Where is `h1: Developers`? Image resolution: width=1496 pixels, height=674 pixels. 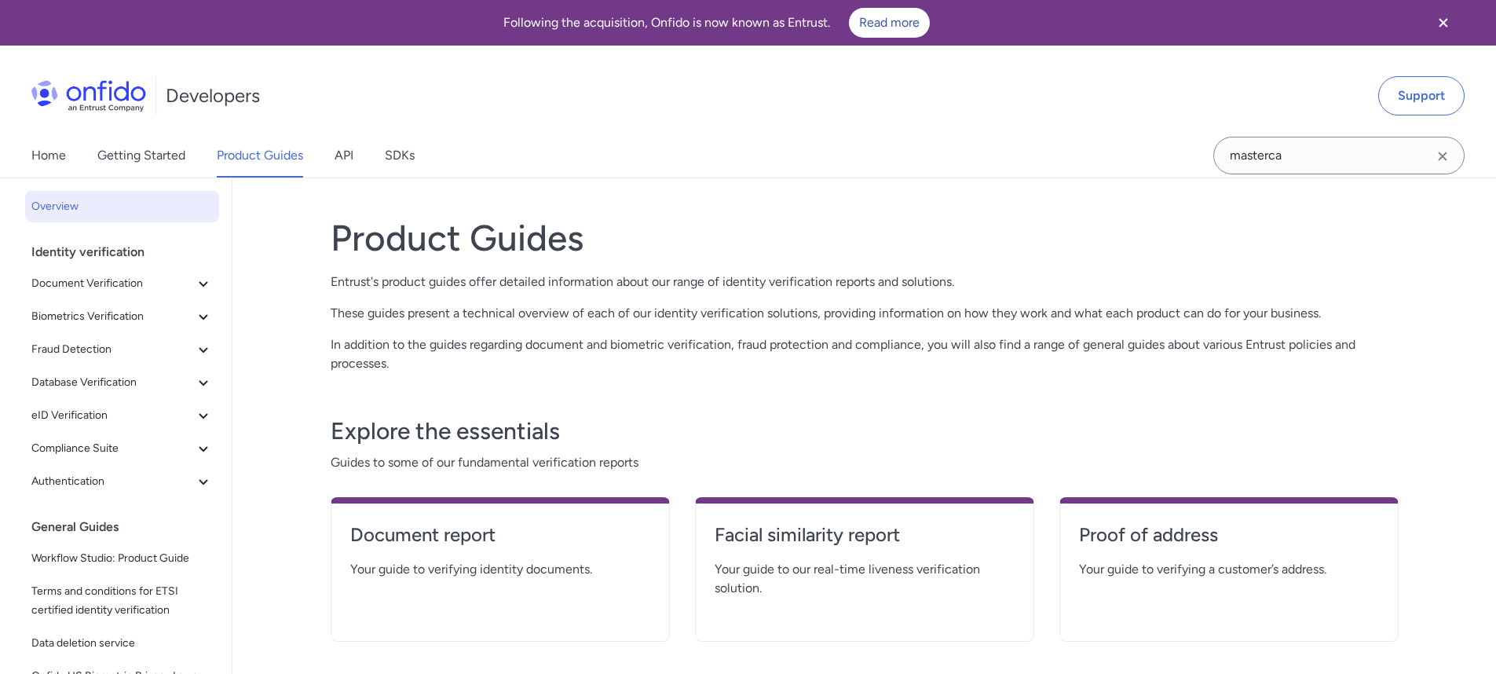 h1: Developers is located at coordinates (213, 96).